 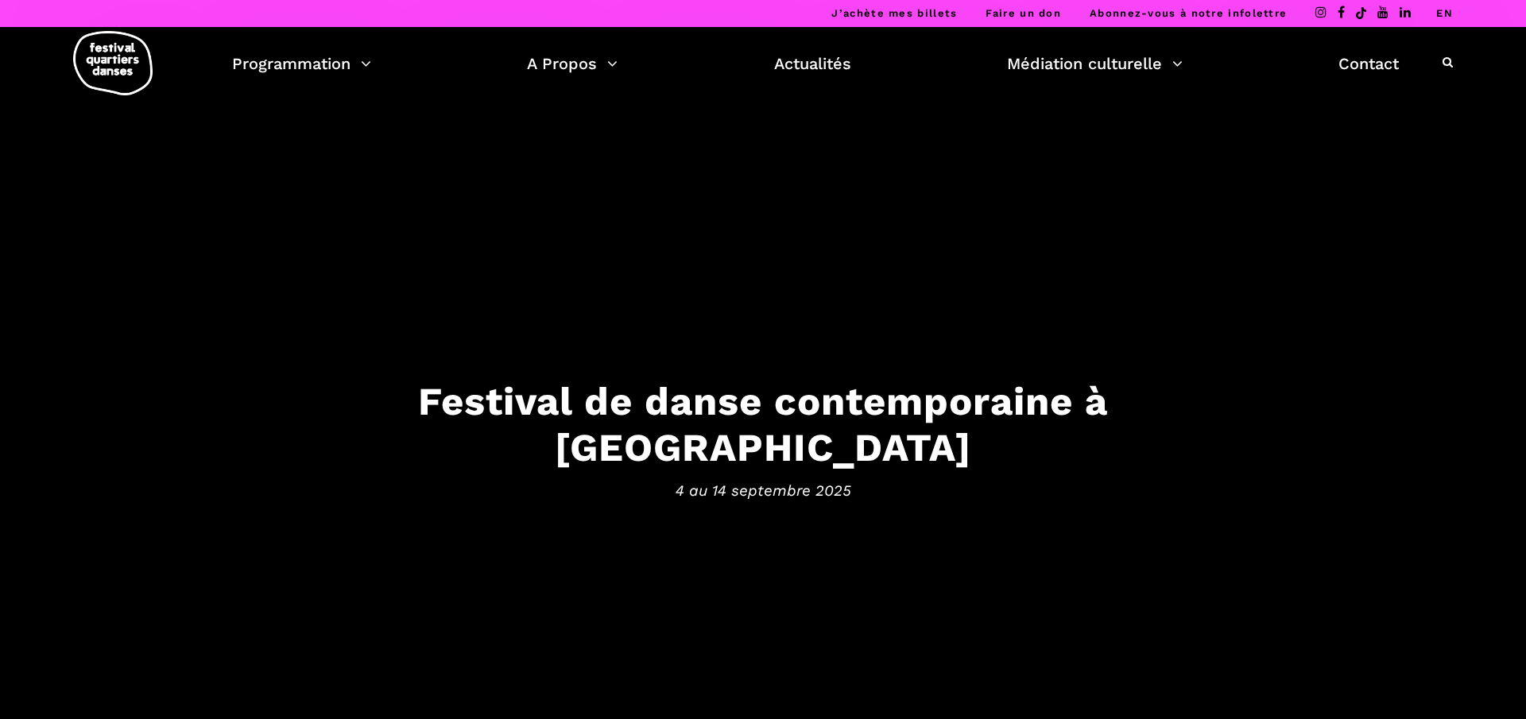 I want to click on a: Contact, so click(x=1369, y=64).